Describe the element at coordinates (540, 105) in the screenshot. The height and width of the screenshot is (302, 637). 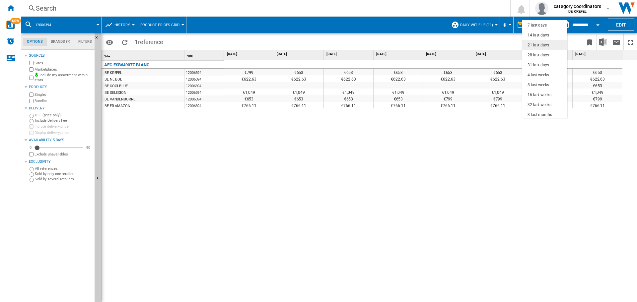
I see `div: 32 last weeks` at that location.